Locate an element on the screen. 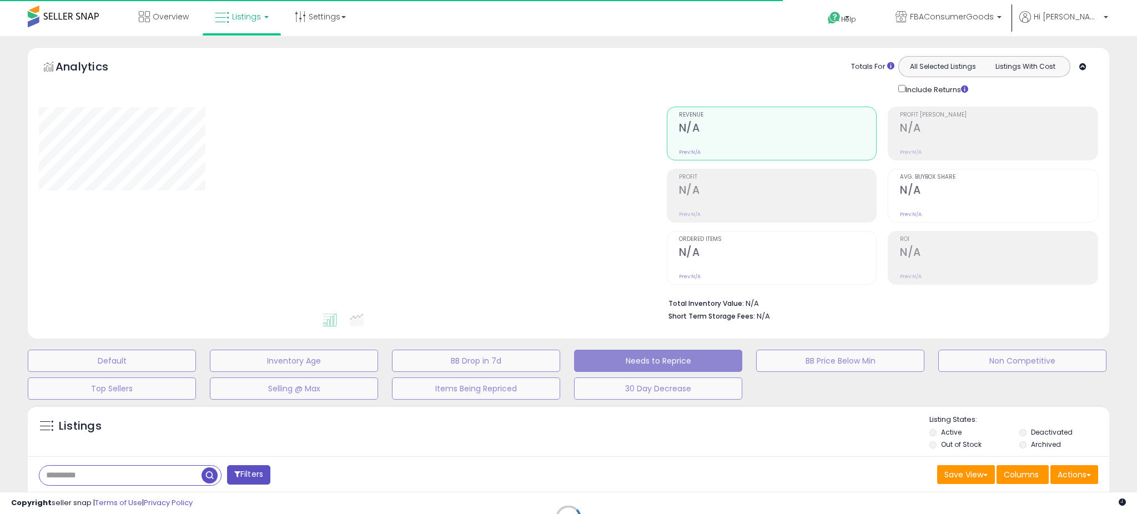 The image size is (1137, 514). button: Listings With Cost is located at coordinates (1025, 67).